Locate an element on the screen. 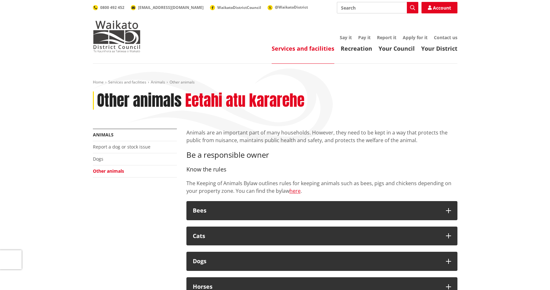  h1: Other animals is located at coordinates (139, 101).